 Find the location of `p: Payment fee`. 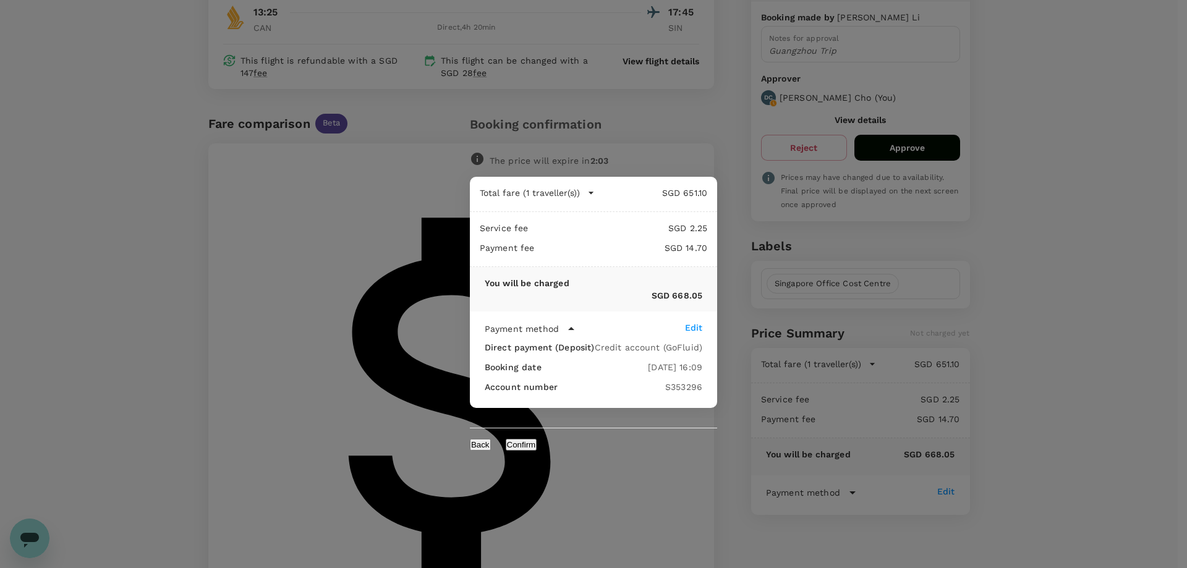

p: Payment fee is located at coordinates (507, 248).